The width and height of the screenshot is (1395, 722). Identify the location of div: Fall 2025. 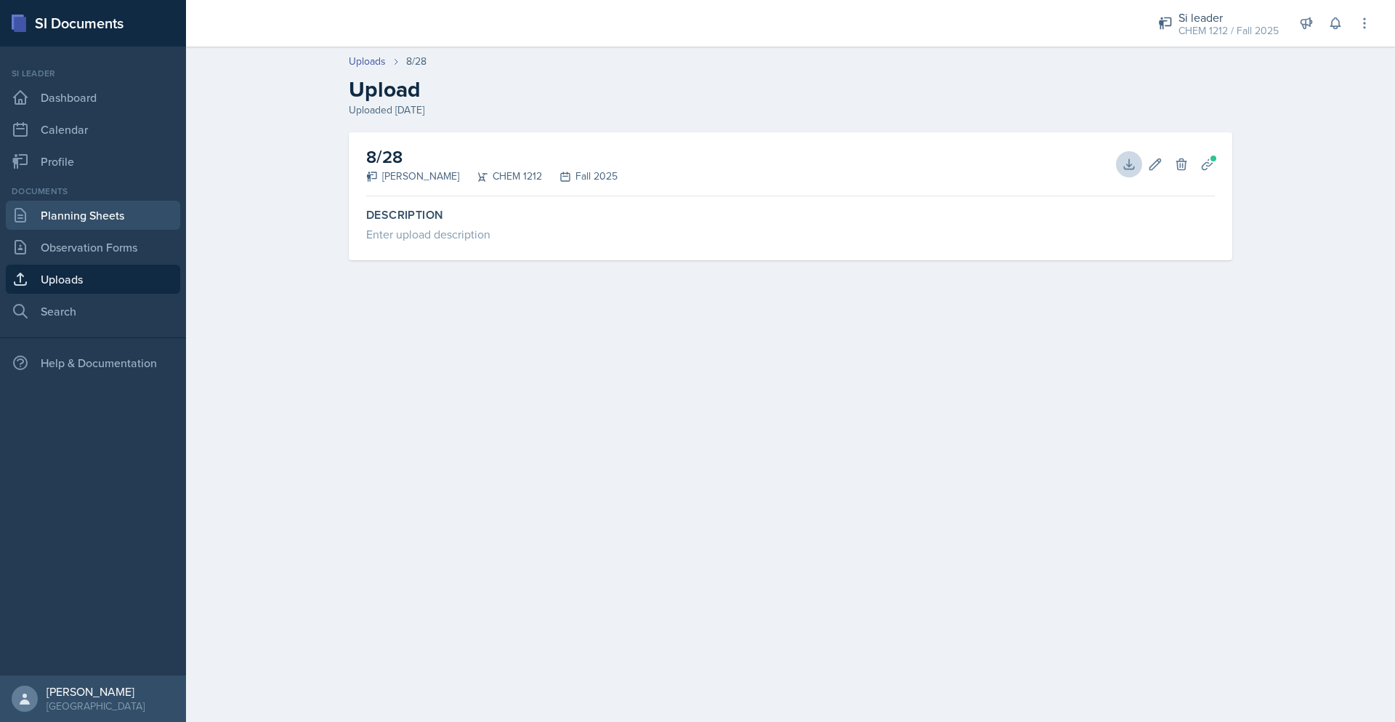
(580, 176).